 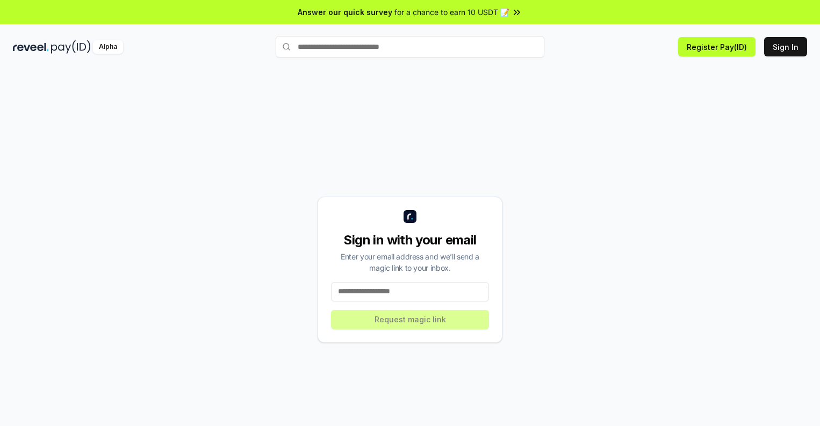 I want to click on button: Sign In, so click(x=786, y=47).